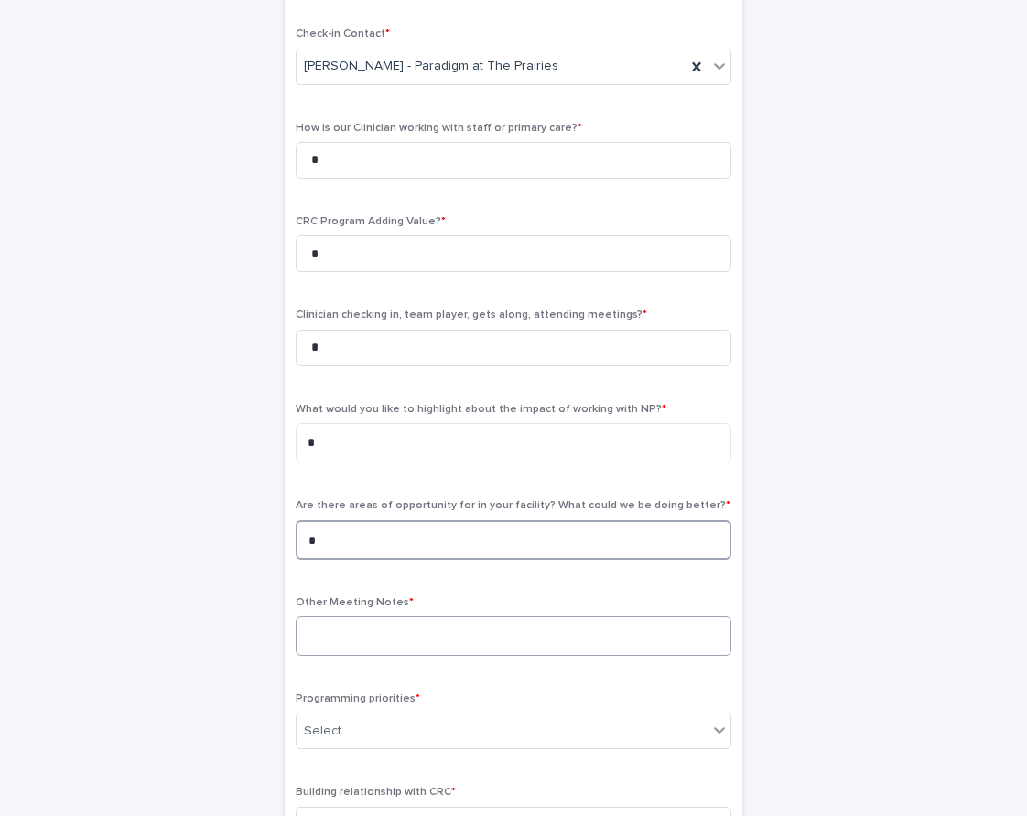  I want to click on span: How is our Clinician working with staff or primary care?, so click(439, 128).